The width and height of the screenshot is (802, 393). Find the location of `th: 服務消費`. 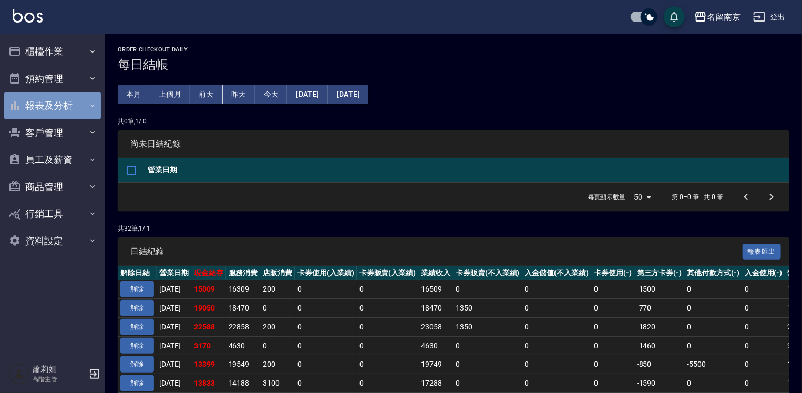

th: 服務消費 is located at coordinates (243, 273).